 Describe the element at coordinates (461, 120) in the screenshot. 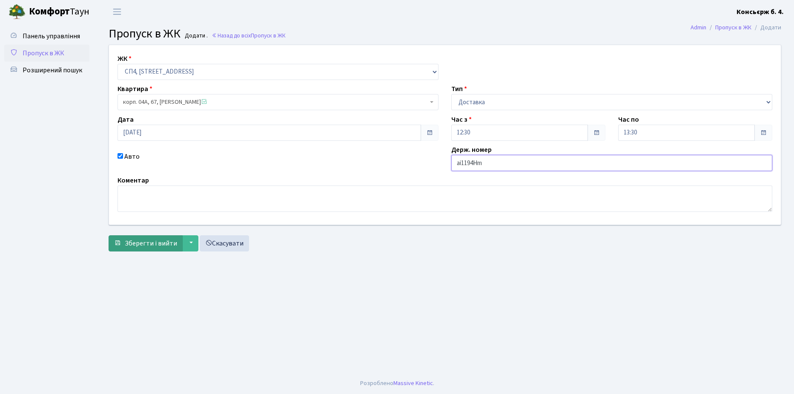

I see `label: Час з` at that location.